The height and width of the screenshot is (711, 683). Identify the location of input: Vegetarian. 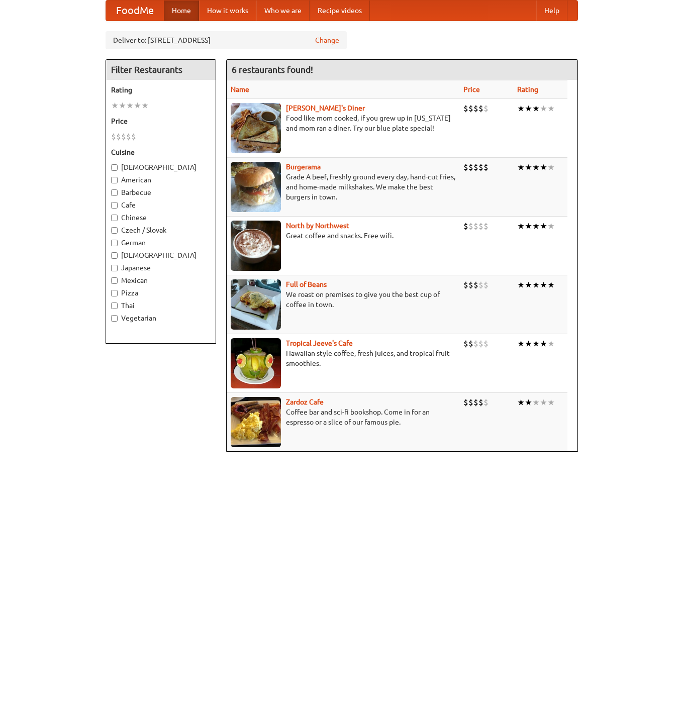
(114, 318).